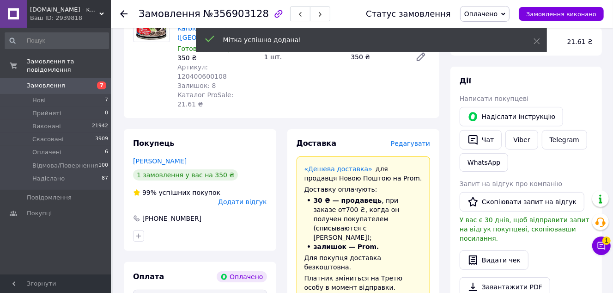 This screenshot has height=293, width=613. Describe the element at coordinates (421, 57) in the screenshot. I see `a: Редагувати` at that location.